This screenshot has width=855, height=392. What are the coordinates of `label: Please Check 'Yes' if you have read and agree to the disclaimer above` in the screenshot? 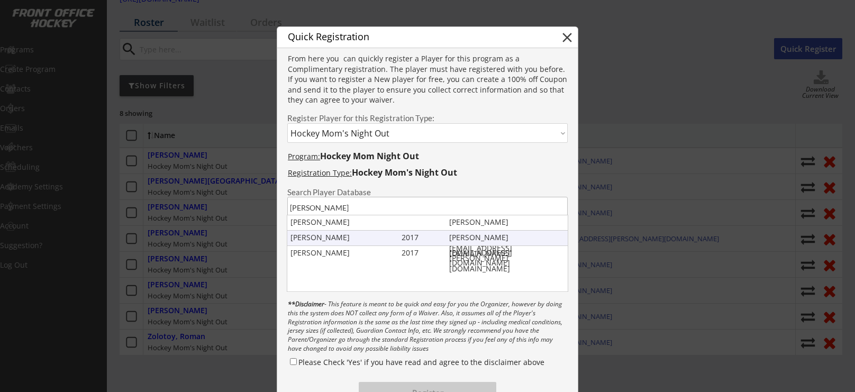 It's located at (421, 362).